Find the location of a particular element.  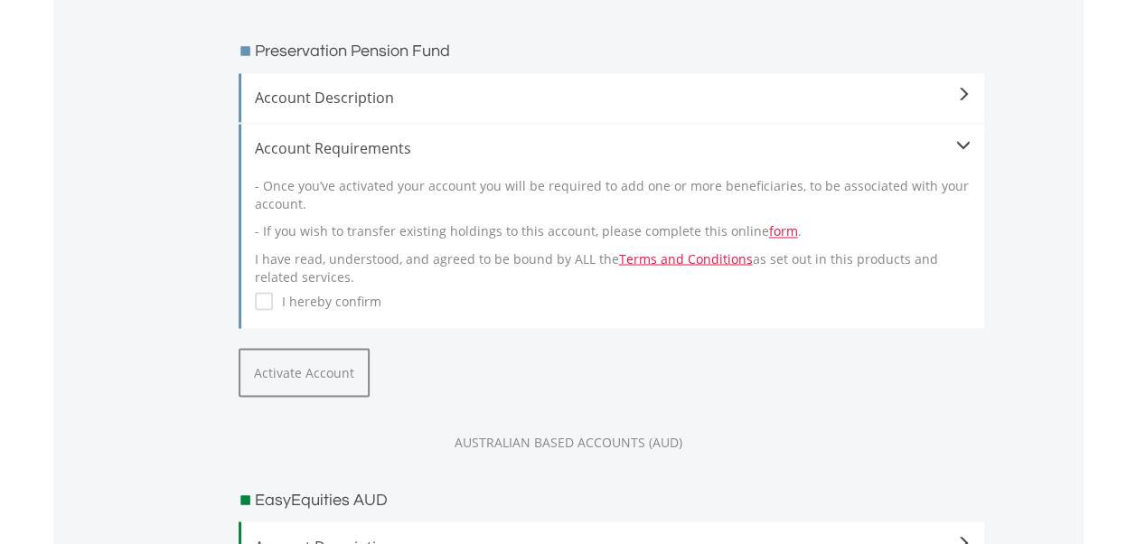

div: Account Requirements is located at coordinates (613, 148).